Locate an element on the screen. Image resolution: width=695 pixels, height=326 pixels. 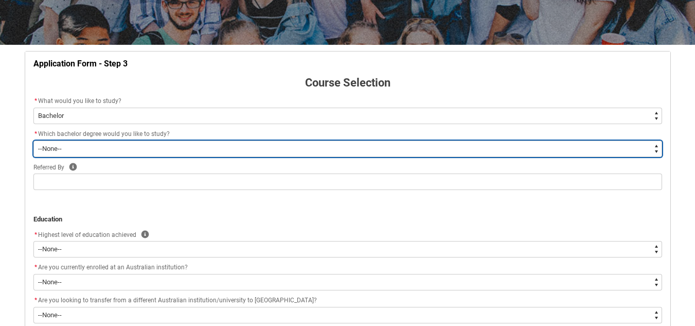
span: What would you like to study? is located at coordinates (80, 101).